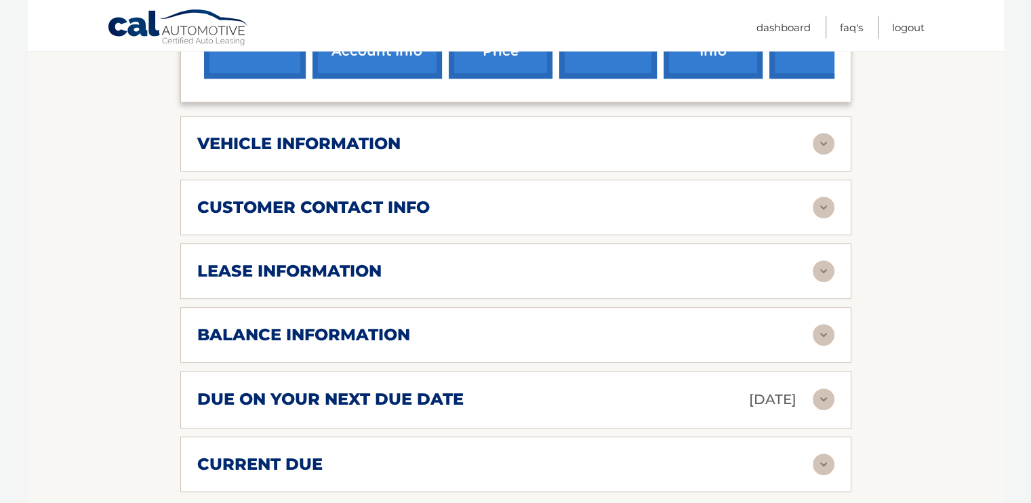 The height and width of the screenshot is (503, 1031). I want to click on h2: lease information, so click(290, 271).